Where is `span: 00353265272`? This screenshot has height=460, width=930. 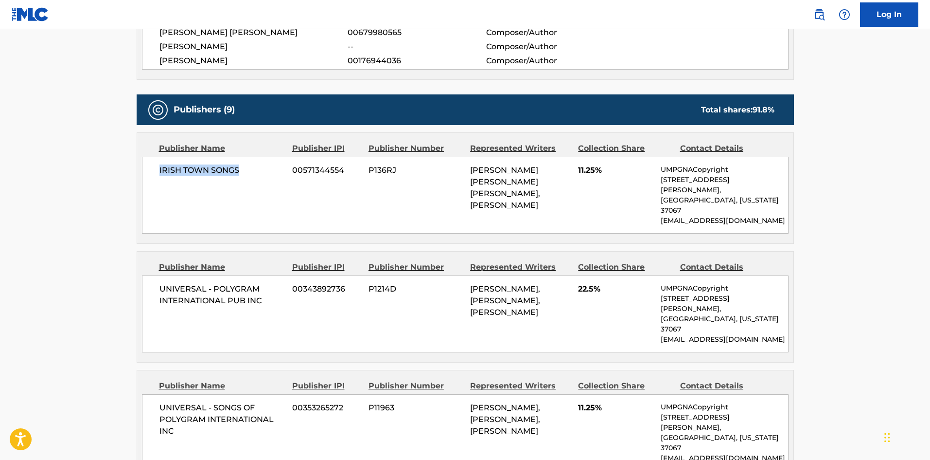
span: 00353265272 is located at coordinates (327, 408).